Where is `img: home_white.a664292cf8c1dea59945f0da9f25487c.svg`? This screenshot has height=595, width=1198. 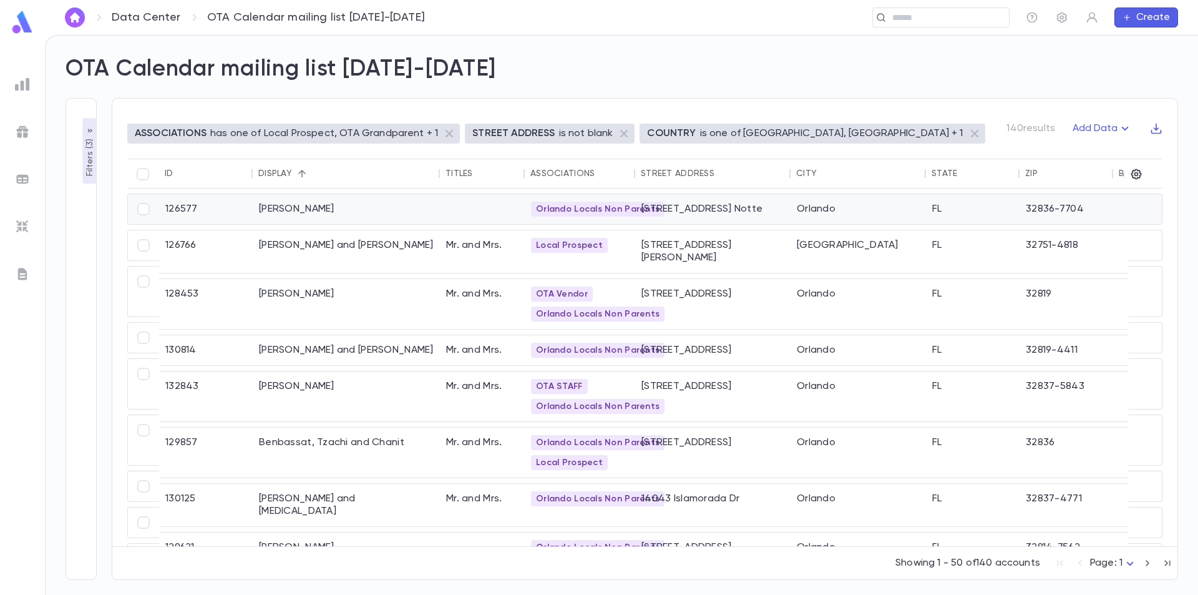 img: home_white.a664292cf8c1dea59945f0da9f25487c.svg is located at coordinates (75, 17).